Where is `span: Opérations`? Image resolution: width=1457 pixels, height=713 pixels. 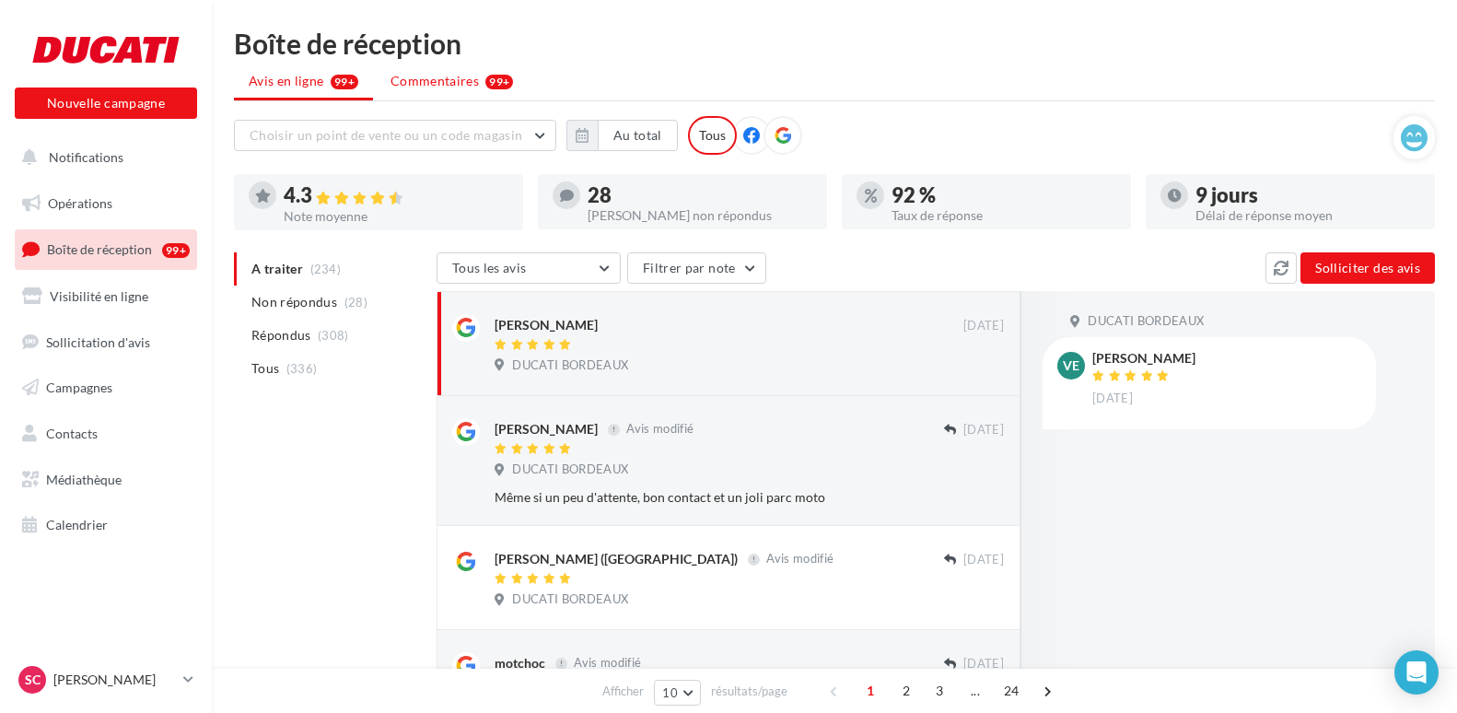 span: Opérations is located at coordinates (80, 203).